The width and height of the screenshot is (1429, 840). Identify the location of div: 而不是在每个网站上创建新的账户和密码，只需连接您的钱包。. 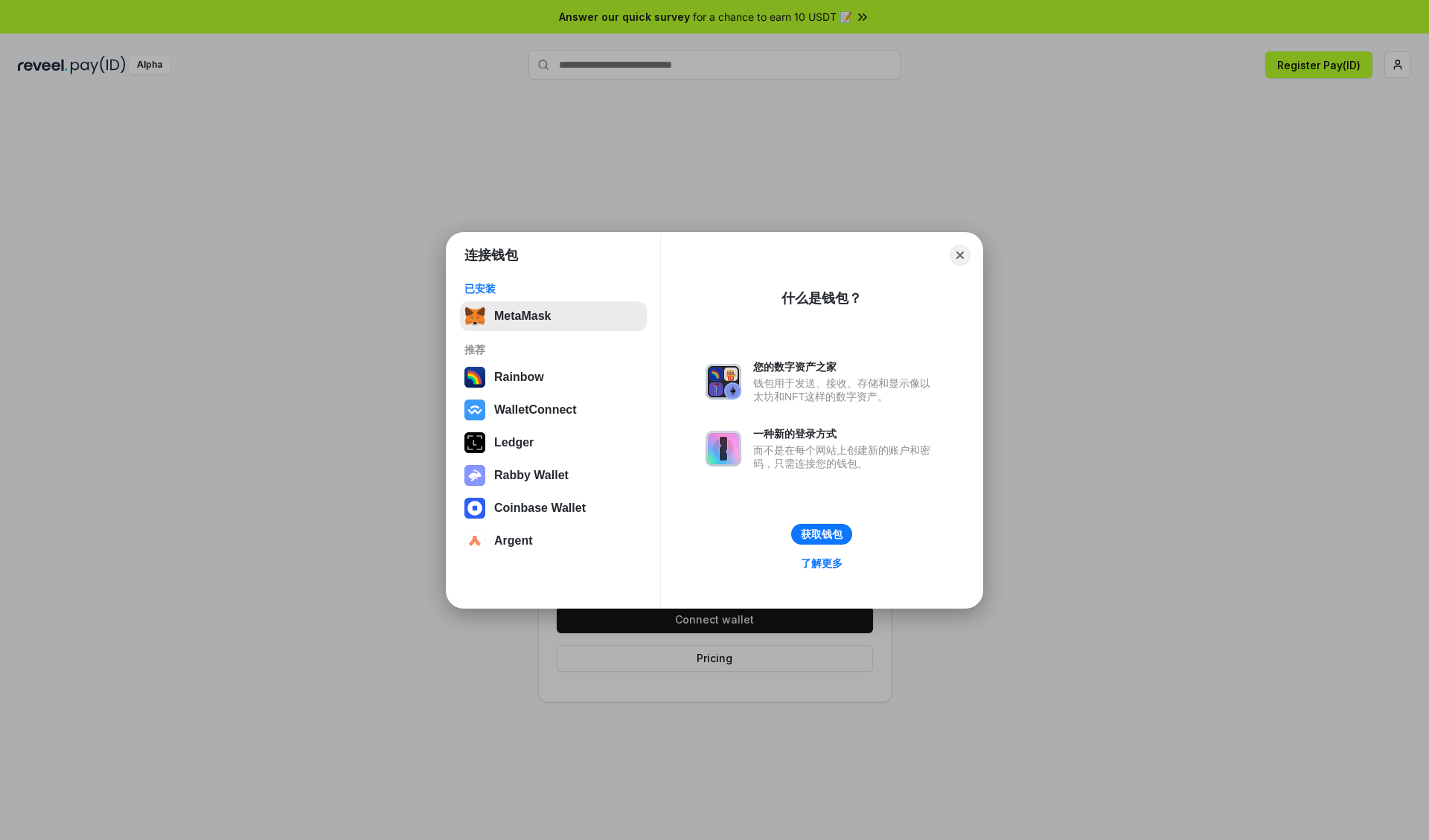
(845, 456).